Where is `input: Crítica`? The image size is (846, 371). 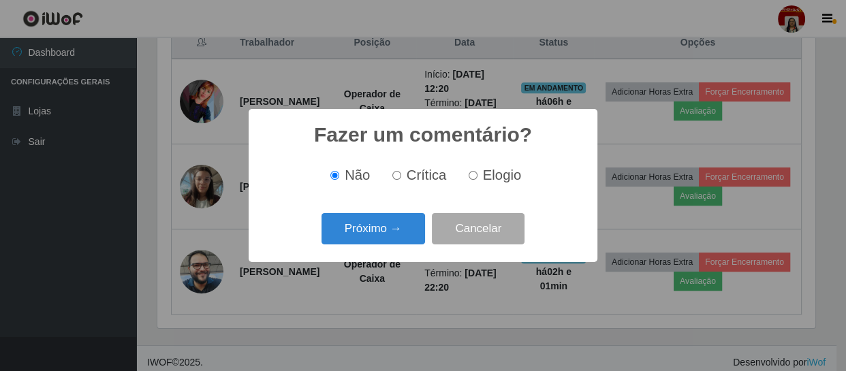
input: Crítica is located at coordinates (397, 175).